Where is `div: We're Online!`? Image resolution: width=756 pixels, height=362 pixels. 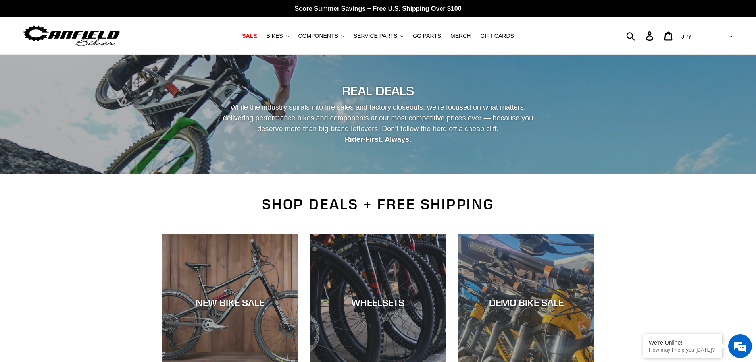 div: We're Online! is located at coordinates (683, 342).